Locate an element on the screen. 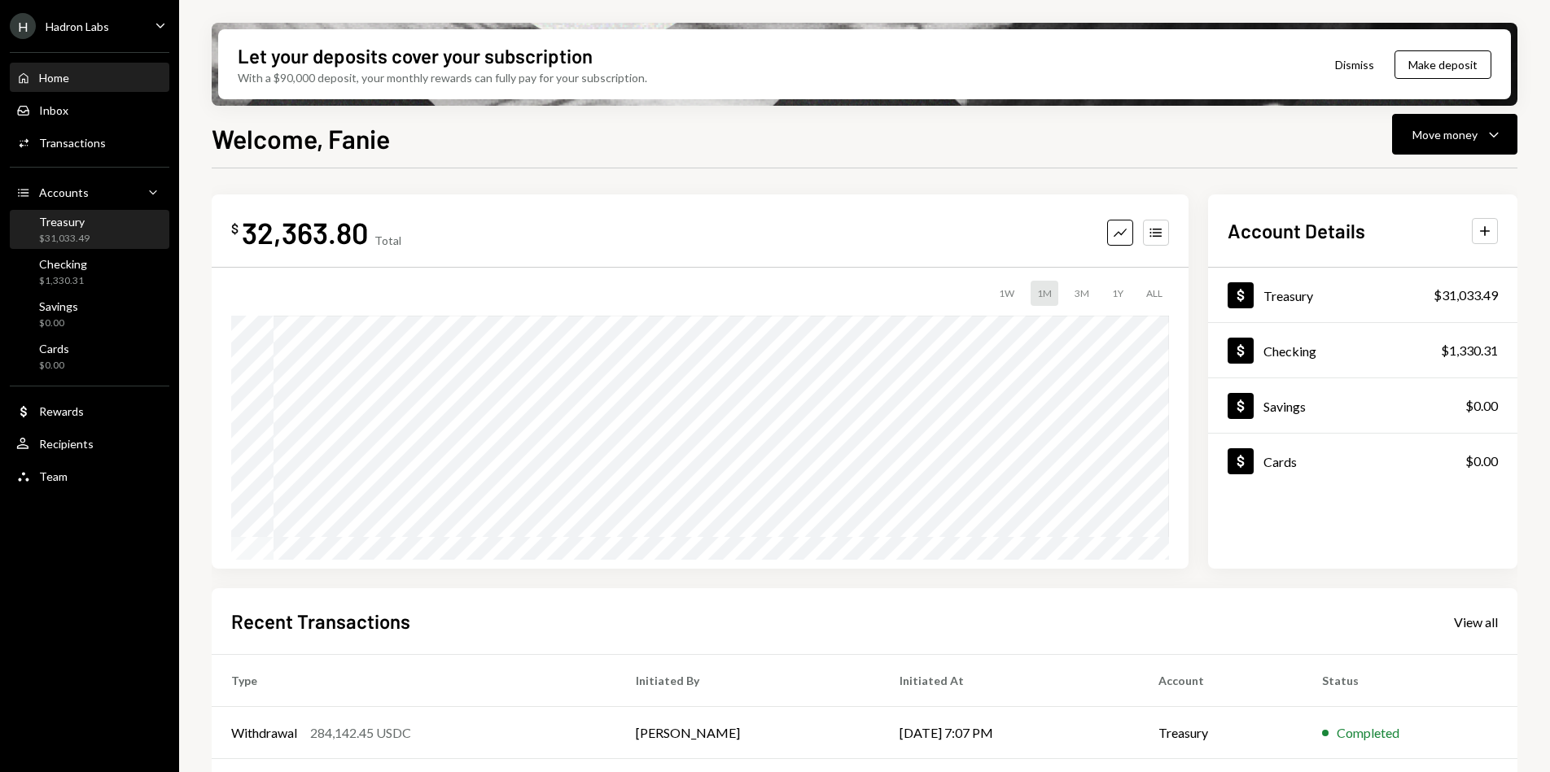 This screenshot has height=772, width=1550. a: Rewards is located at coordinates (90, 411).